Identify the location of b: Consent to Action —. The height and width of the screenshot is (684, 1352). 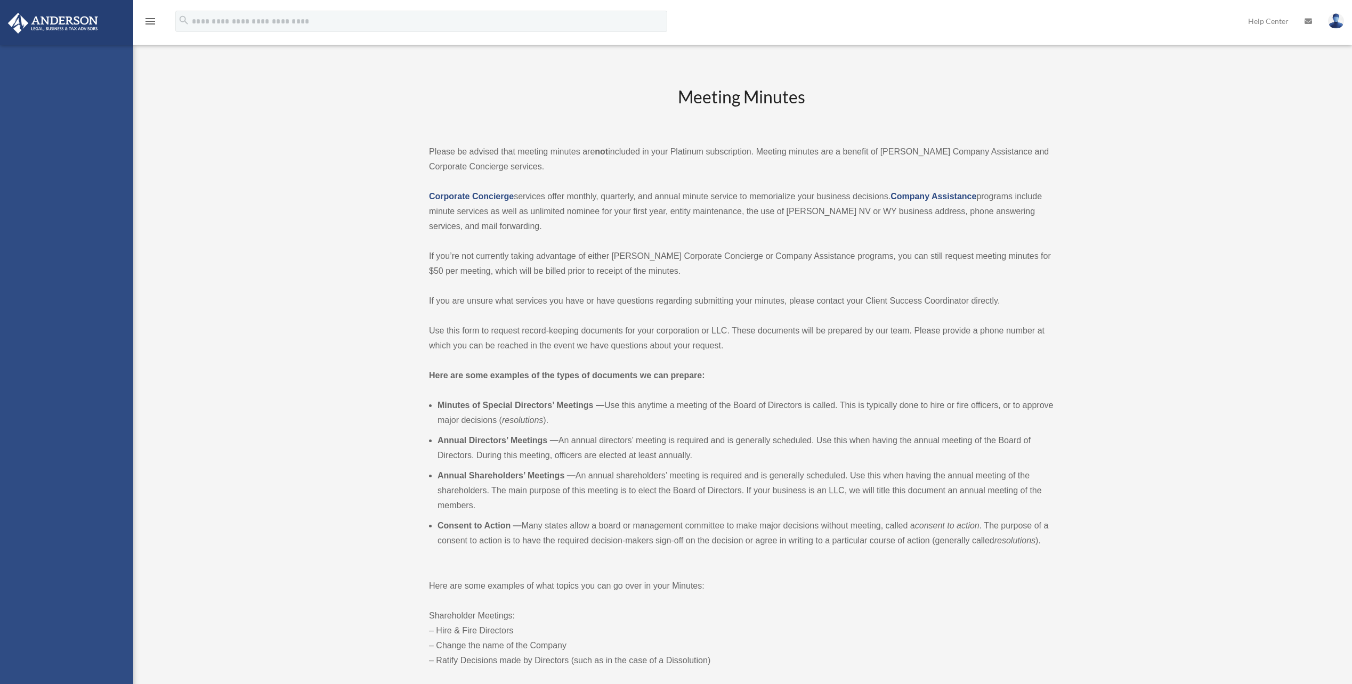
(479, 525).